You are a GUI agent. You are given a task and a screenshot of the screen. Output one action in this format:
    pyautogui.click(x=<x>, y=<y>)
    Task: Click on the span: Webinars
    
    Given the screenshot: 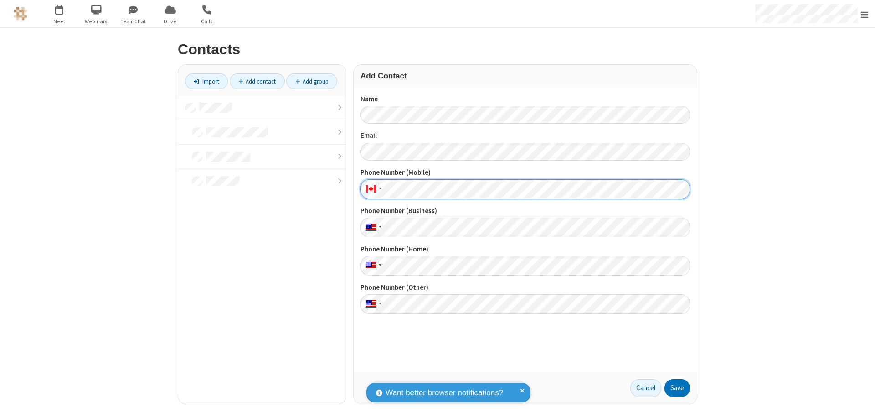 What is the action you would take?
    pyautogui.click(x=96, y=21)
    